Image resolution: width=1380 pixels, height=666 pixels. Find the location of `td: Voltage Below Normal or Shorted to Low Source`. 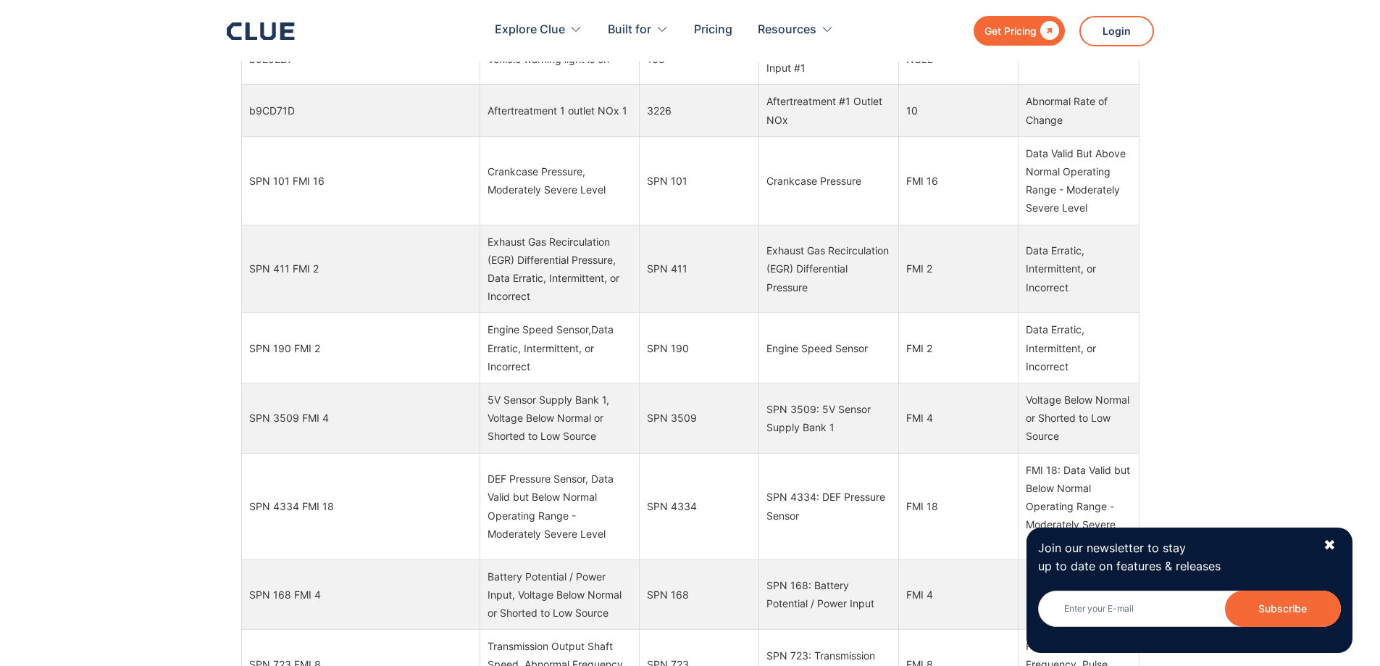

td: Voltage Below Normal or Shorted to Low Source is located at coordinates (1078, 418).